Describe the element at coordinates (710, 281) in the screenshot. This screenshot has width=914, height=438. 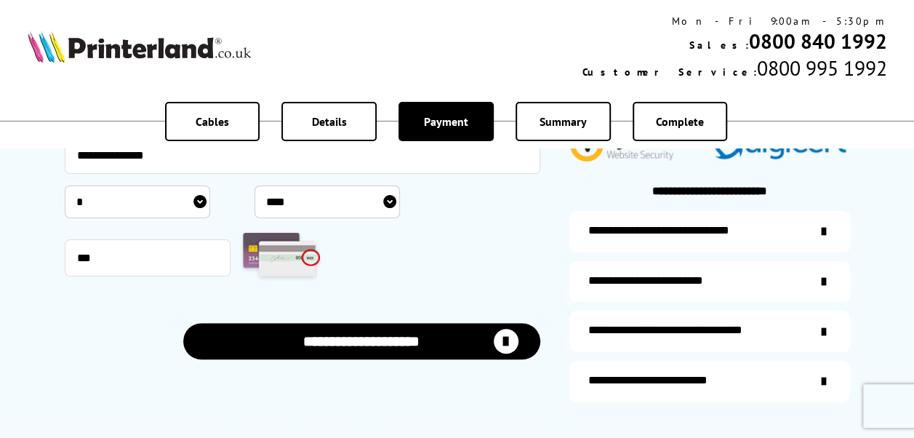
I see `a: items-arrive` at that location.